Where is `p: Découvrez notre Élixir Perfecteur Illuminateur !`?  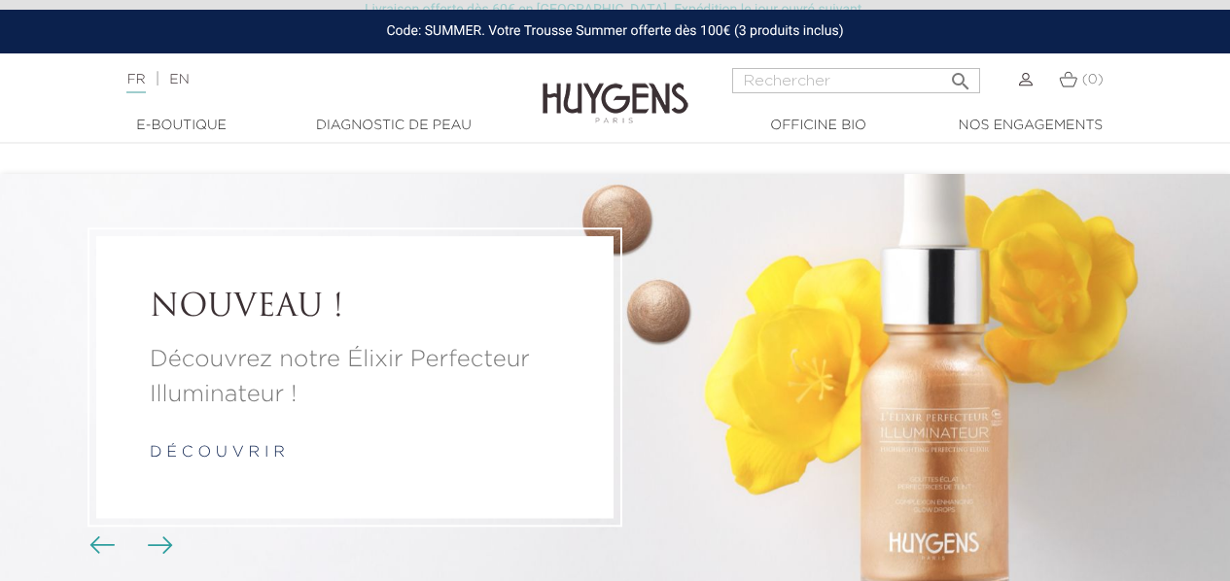 p: Découvrez notre Élixir Perfecteur Illuminateur ! is located at coordinates (355, 377).